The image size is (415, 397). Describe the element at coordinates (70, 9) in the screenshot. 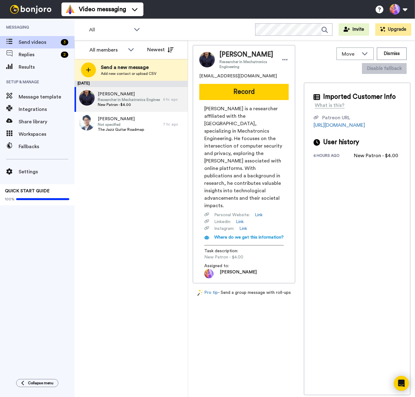

I see `img: vm-color.svg` at that location.